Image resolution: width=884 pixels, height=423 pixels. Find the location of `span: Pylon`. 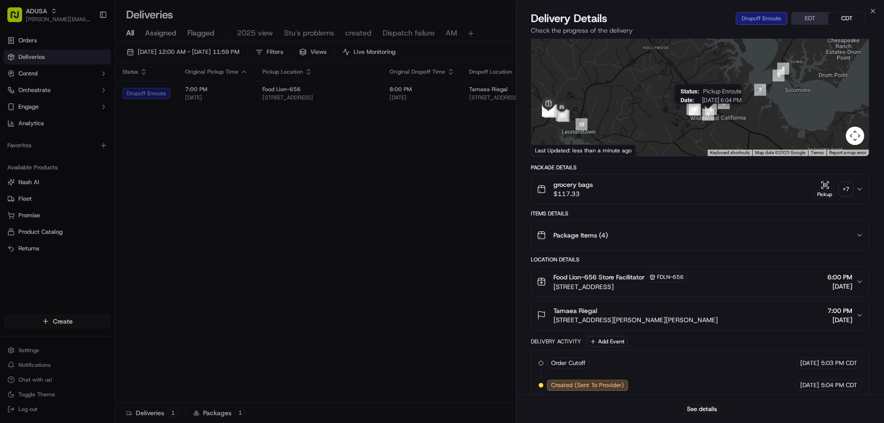

span: Pylon is located at coordinates (101, 159).